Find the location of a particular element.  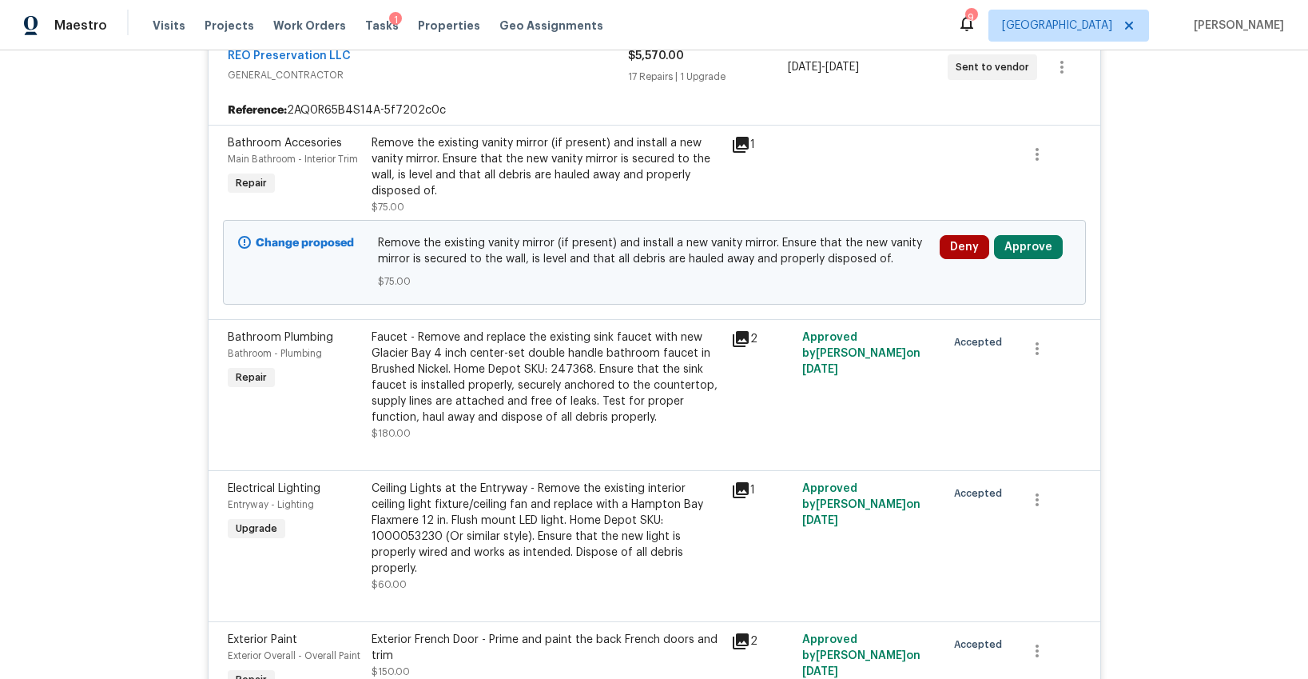

span: GENERAL_CONTRACTOR is located at coordinates (428, 75).